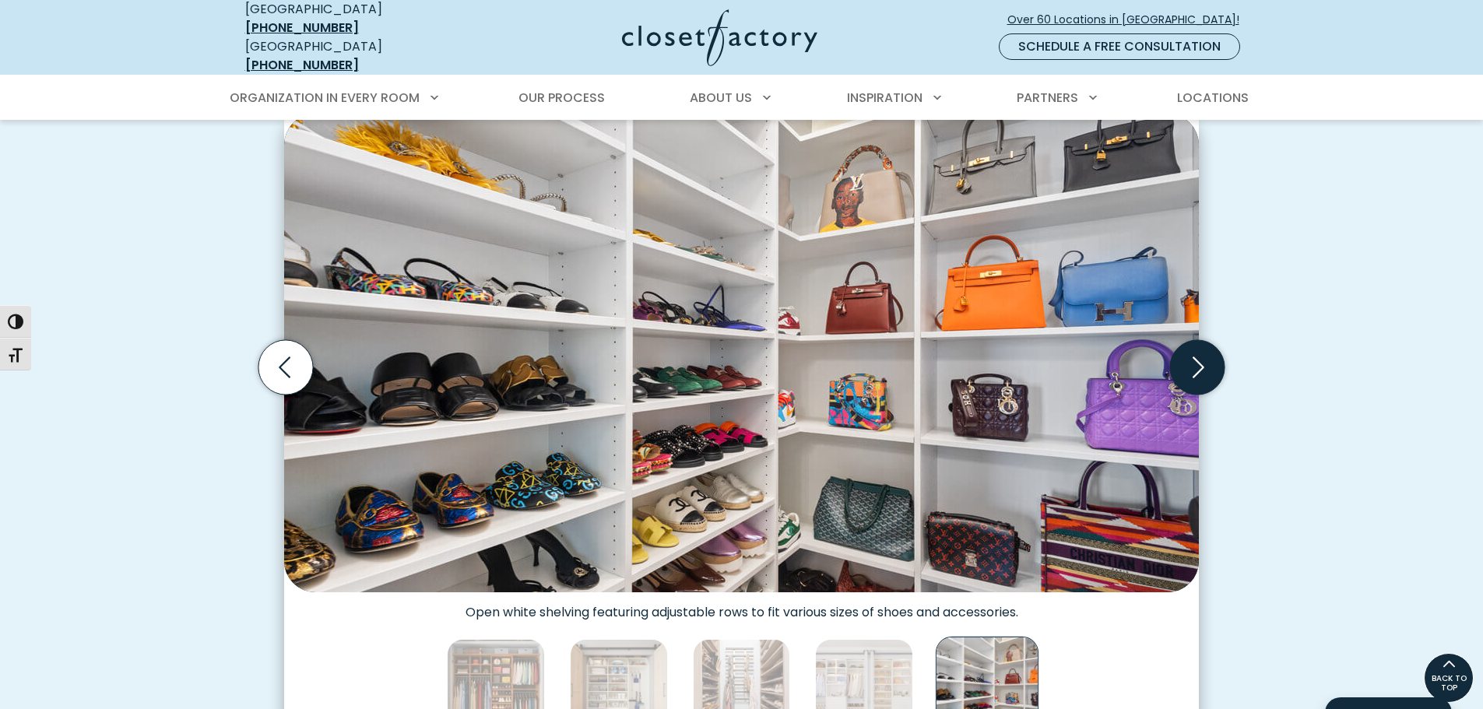  Describe the element at coordinates (561, 97) in the screenshot. I see `span: Our Process` at that location.